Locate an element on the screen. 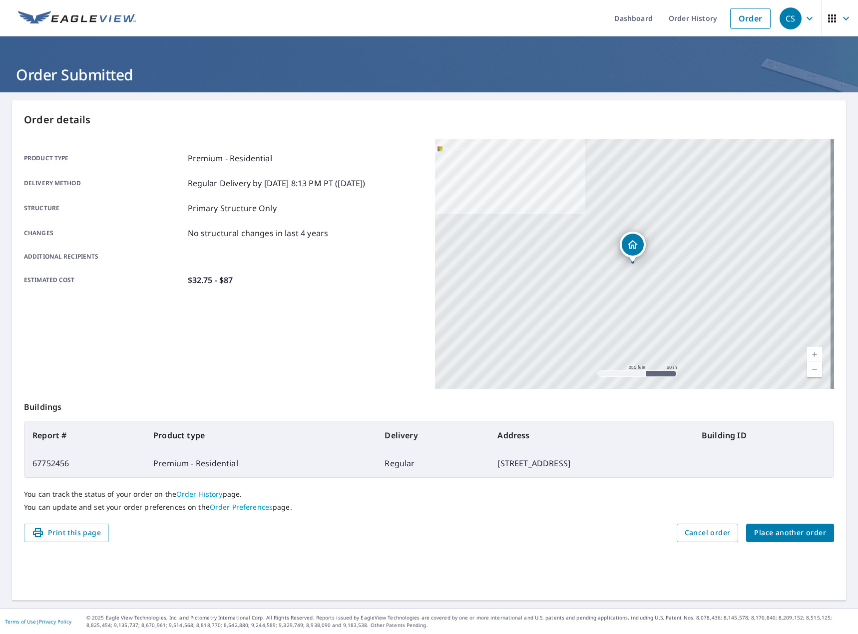 The image size is (858, 634). div: CS is located at coordinates (791, 18).